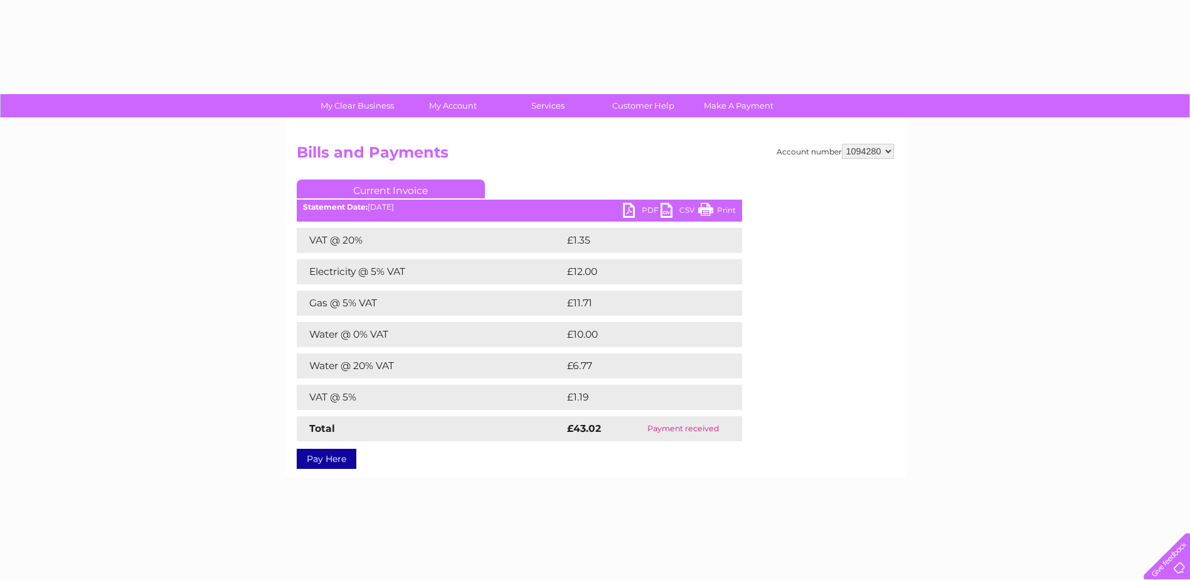 This screenshot has height=580, width=1190. What do you see at coordinates (326, 459) in the screenshot?
I see `a: Pay Here` at bounding box center [326, 459].